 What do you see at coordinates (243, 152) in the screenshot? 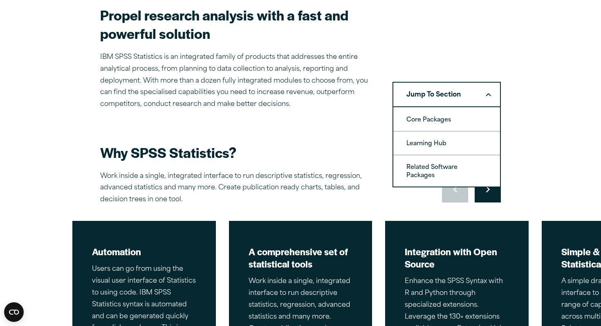
I see `h2: Why SPSS Statistics?` at bounding box center [243, 152].